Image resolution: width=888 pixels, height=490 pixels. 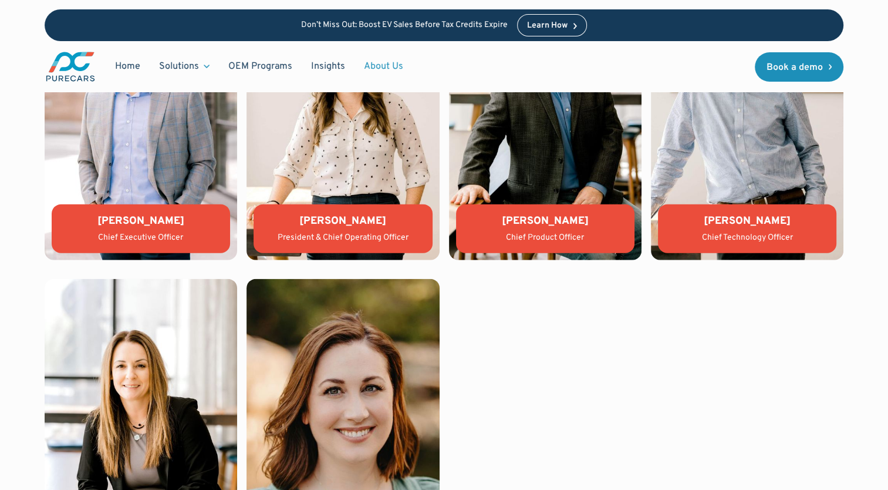 I want to click on a: Book a demo, so click(x=800, y=67).